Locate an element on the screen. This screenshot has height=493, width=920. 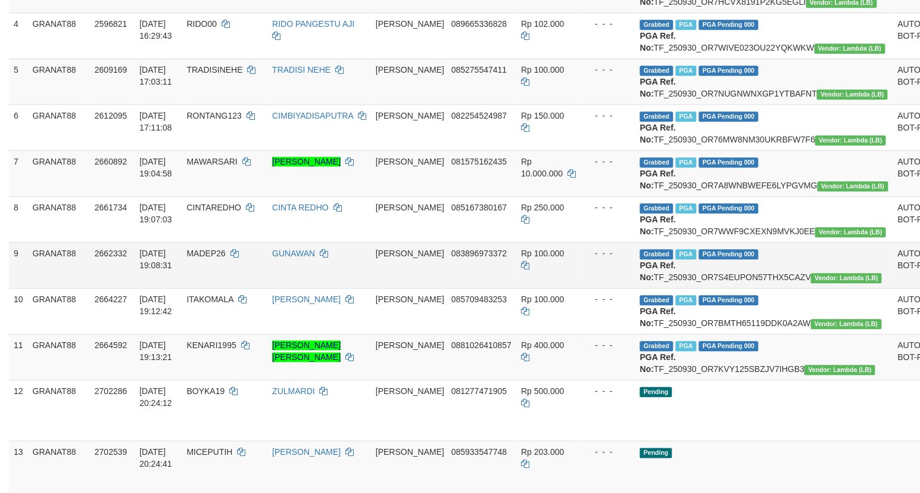
span: 2664592 is located at coordinates (111, 345).